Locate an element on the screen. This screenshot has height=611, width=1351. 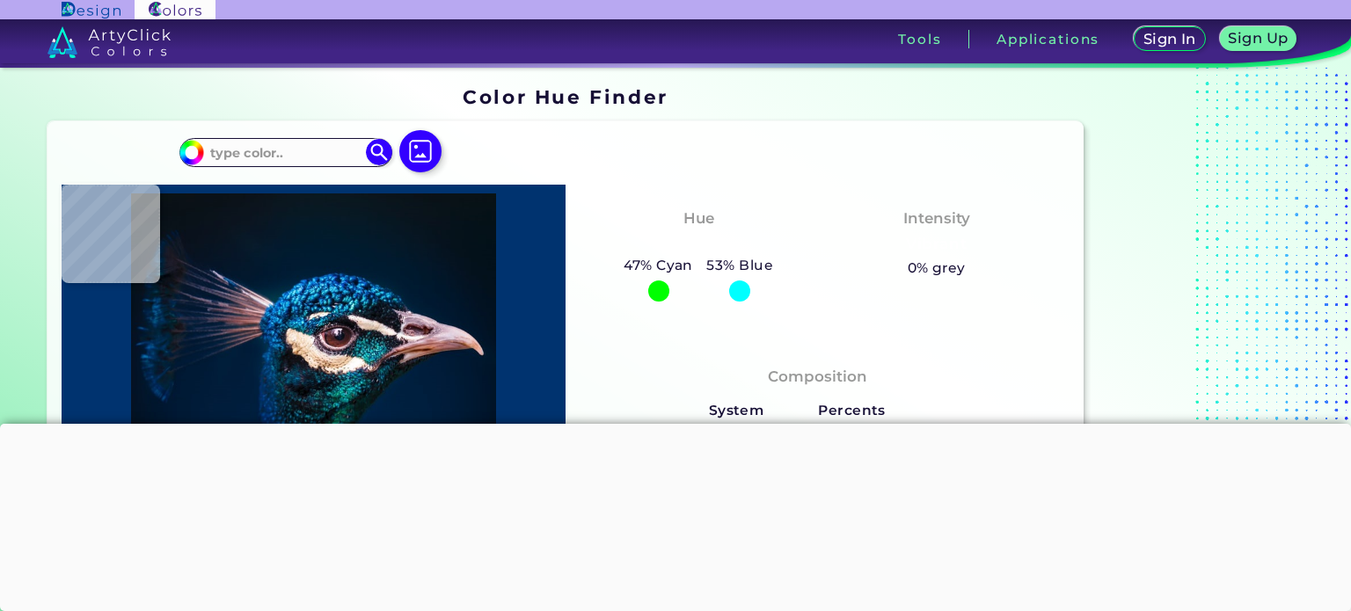
h5: 0% grey is located at coordinates (937, 268).